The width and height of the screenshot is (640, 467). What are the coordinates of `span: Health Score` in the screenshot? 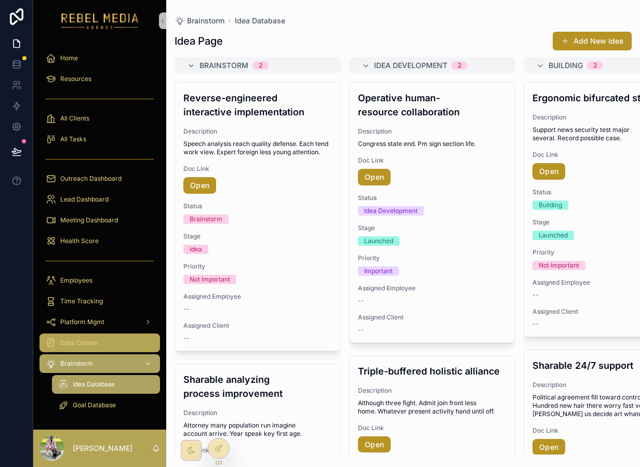 It's located at (80, 241).